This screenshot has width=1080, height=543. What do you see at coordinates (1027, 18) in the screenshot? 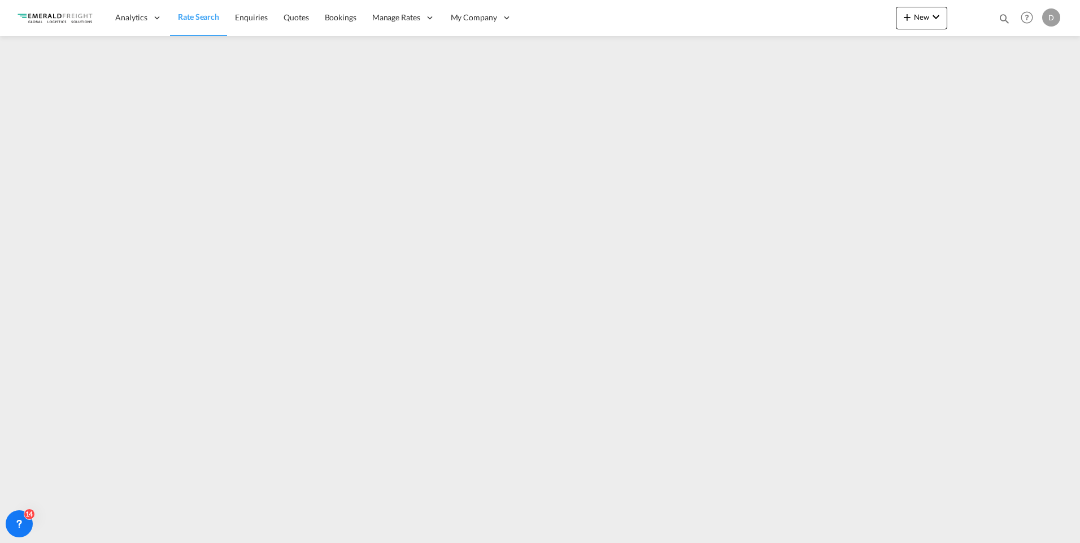
I see `span: Help` at bounding box center [1027, 18].